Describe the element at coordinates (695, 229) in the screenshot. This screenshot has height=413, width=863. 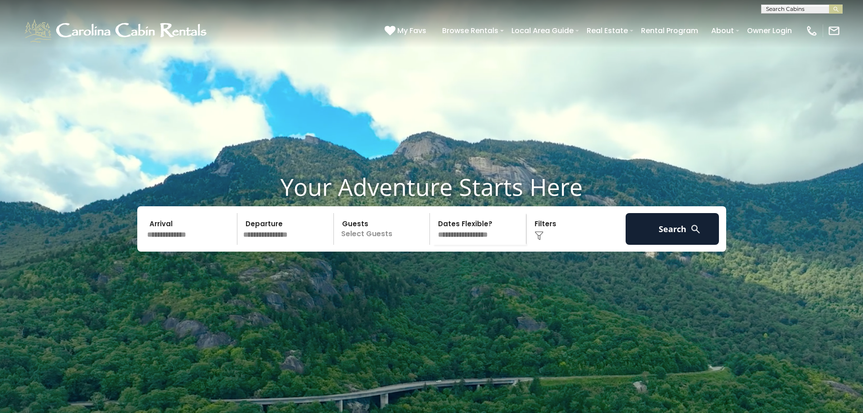
I see `img: search-regular-white.png` at that location.